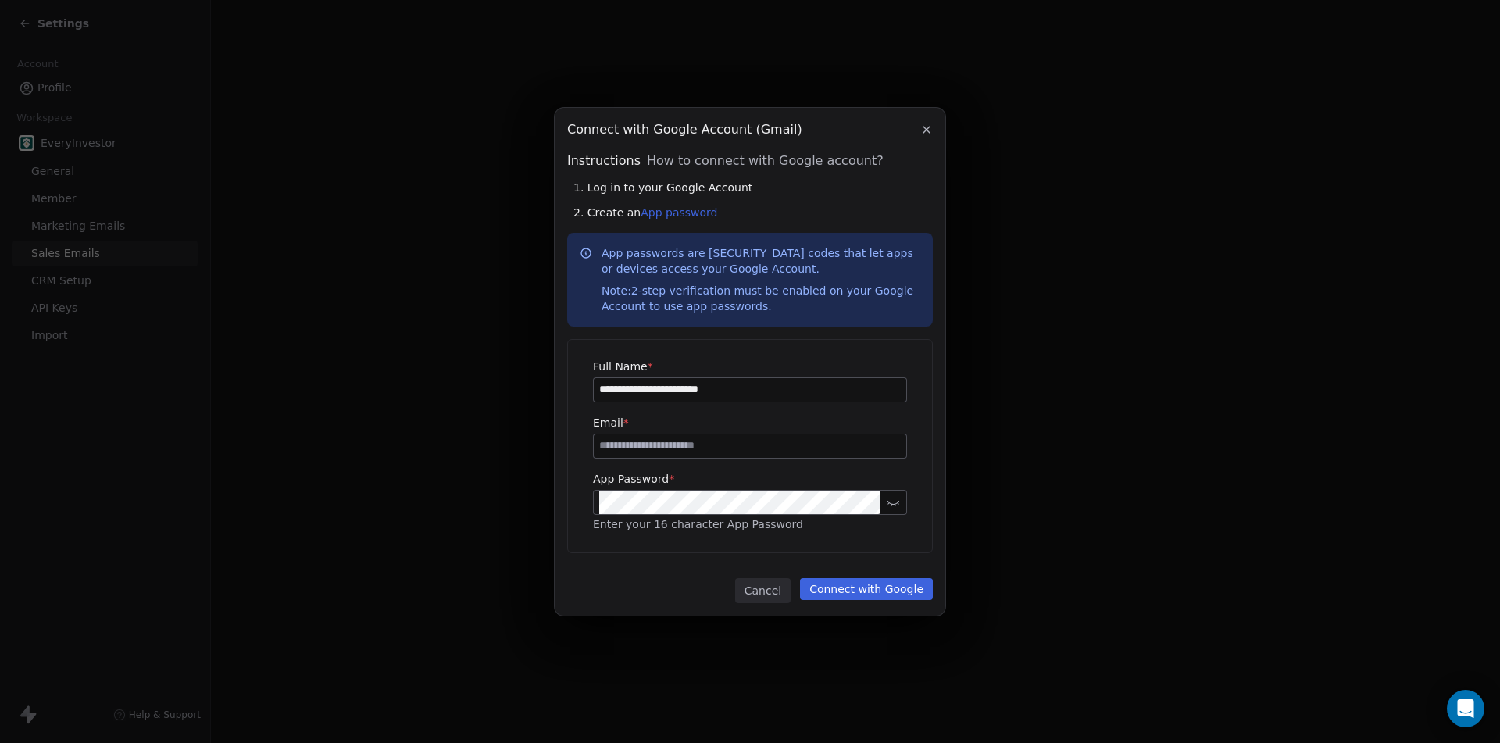 This screenshot has height=743, width=1500. I want to click on button: Cancel, so click(763, 591).